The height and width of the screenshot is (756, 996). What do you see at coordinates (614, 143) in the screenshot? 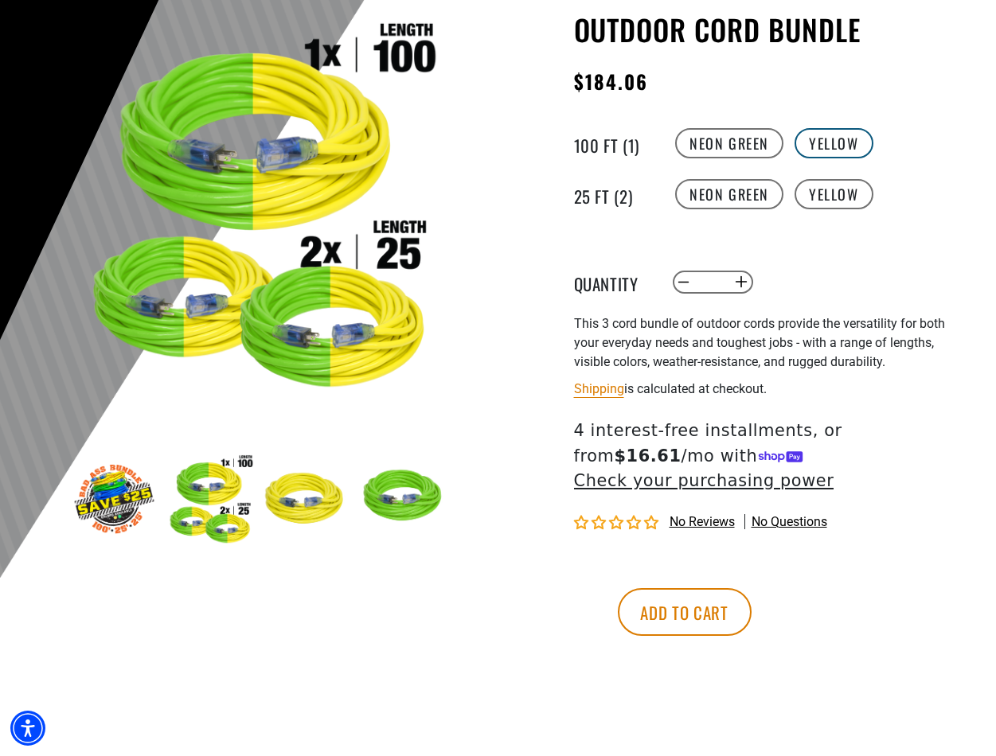
I see `legend: 100 ft (1)` at bounding box center [614, 143].